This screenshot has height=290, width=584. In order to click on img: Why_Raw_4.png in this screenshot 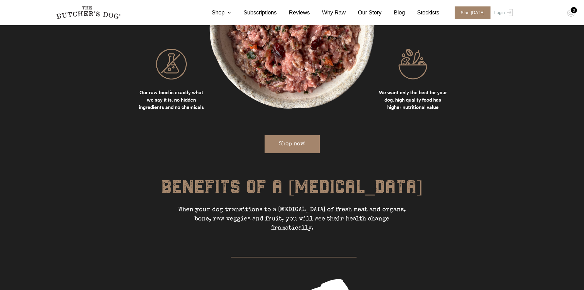, I will do `click(413, 64)`.